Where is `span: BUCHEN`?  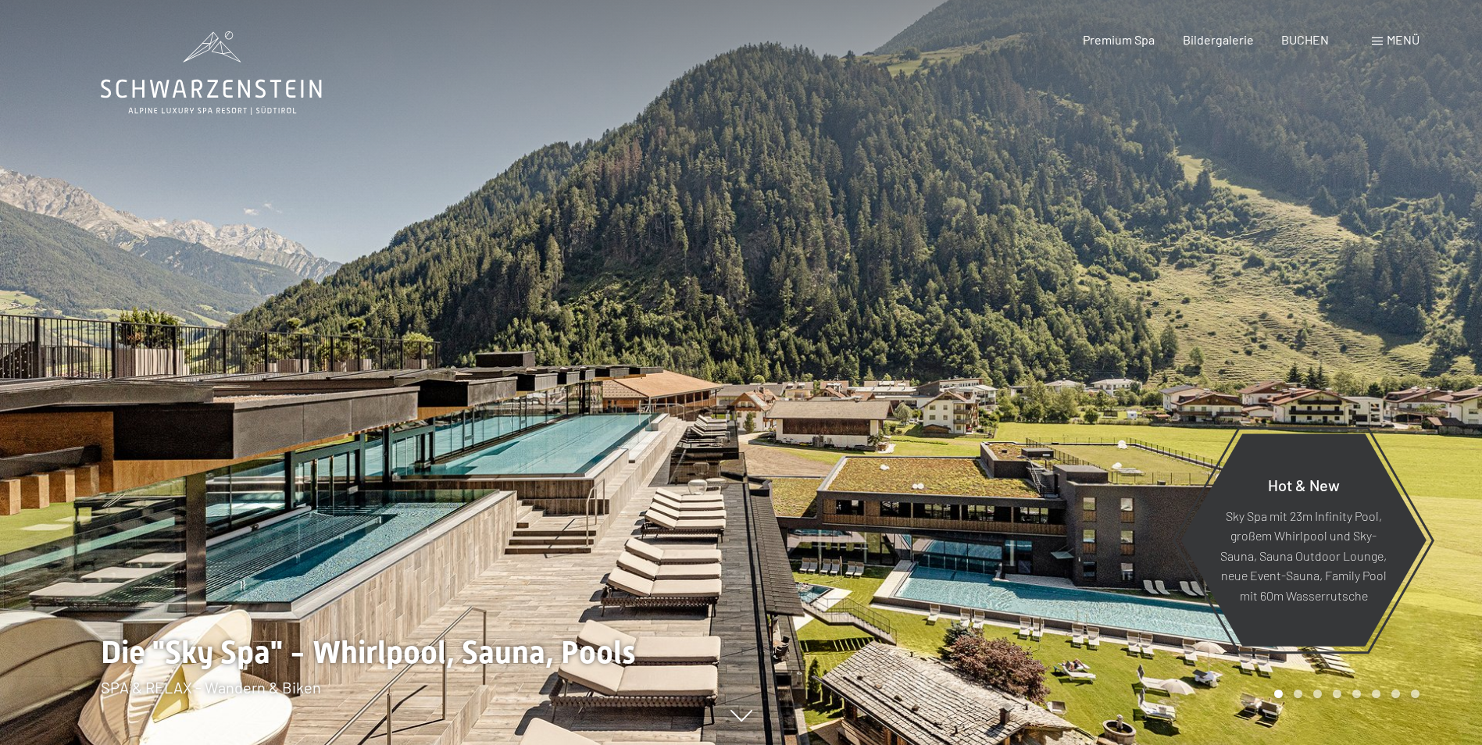
span: BUCHEN is located at coordinates (1305, 39).